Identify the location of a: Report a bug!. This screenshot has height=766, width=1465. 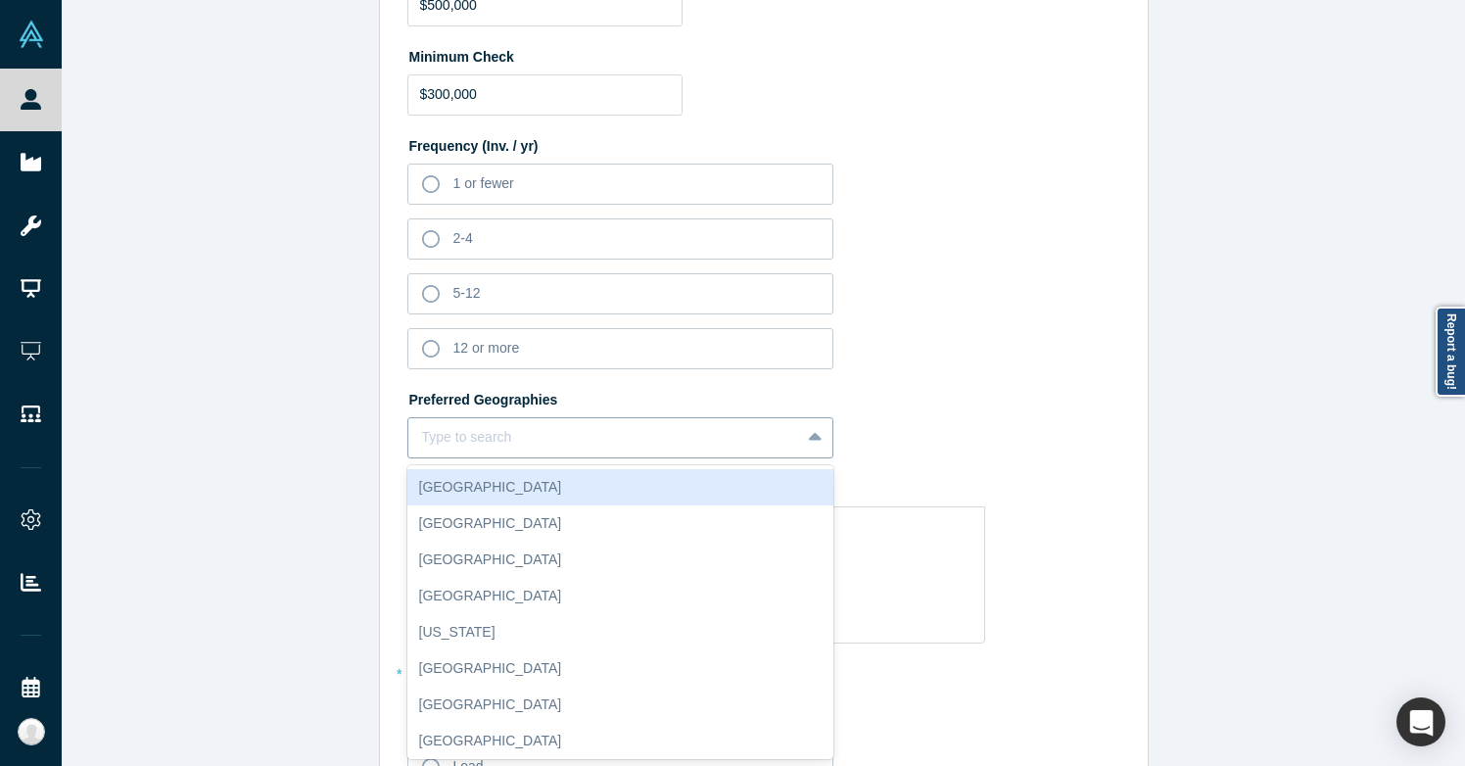
(1450, 351).